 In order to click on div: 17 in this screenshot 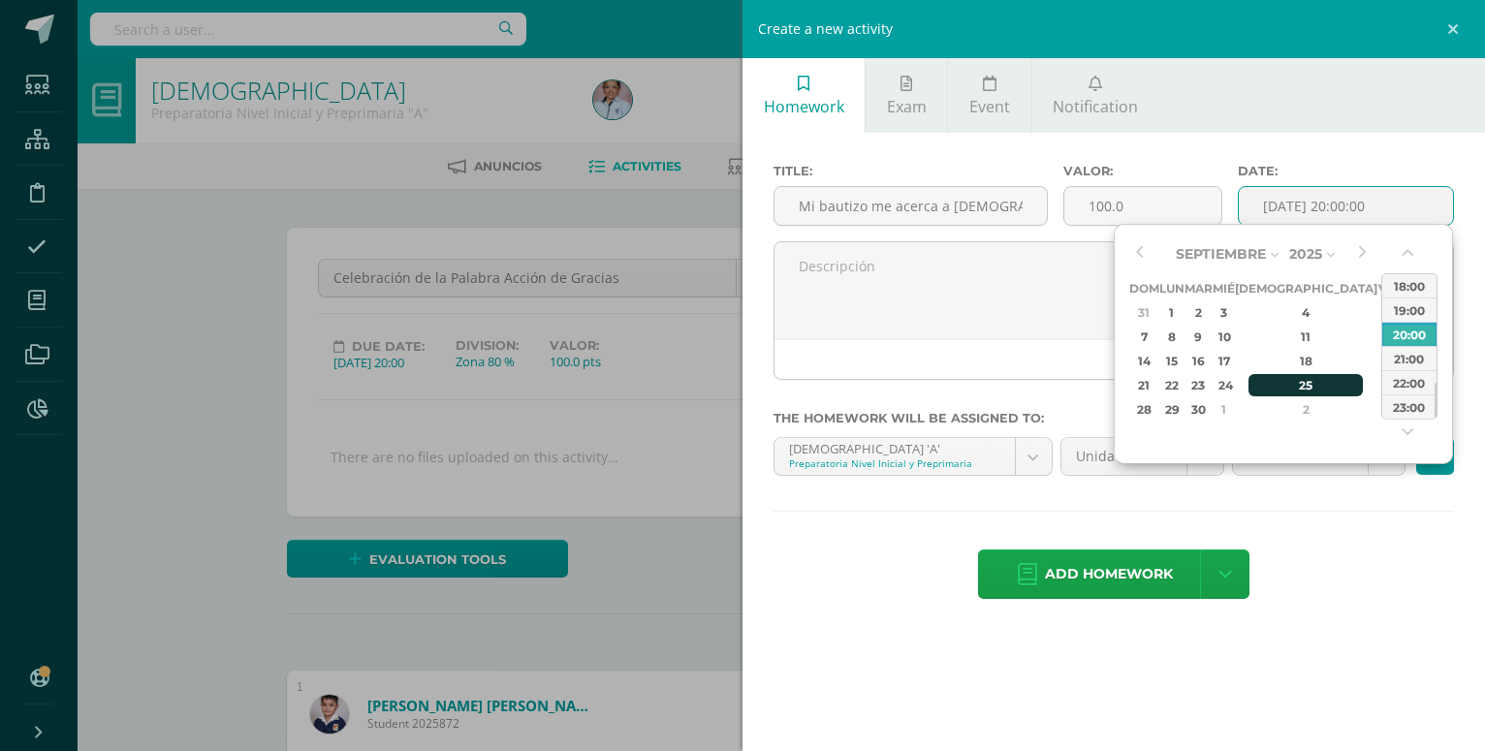, I will do `click(1223, 361)`.